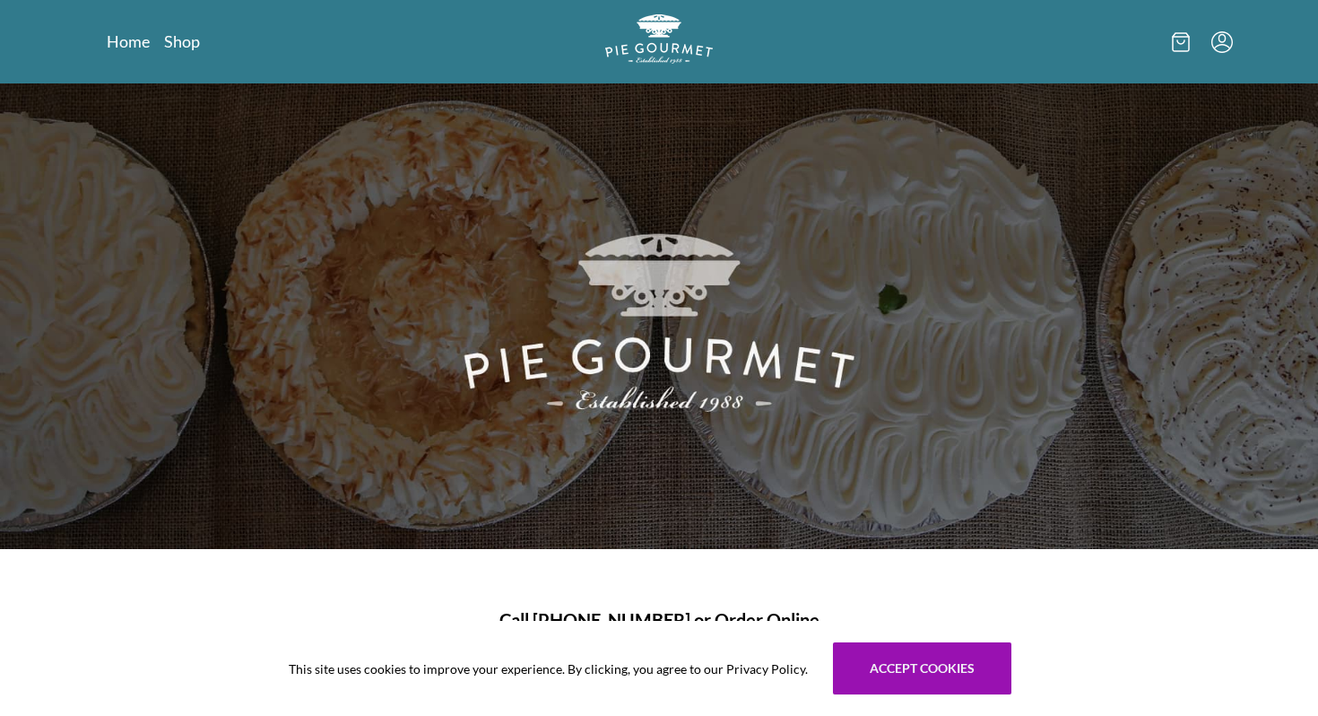  I want to click on span: This site uses cookies to improve your experience. By clicking, you agree to our Privacy Policy., so click(548, 668).